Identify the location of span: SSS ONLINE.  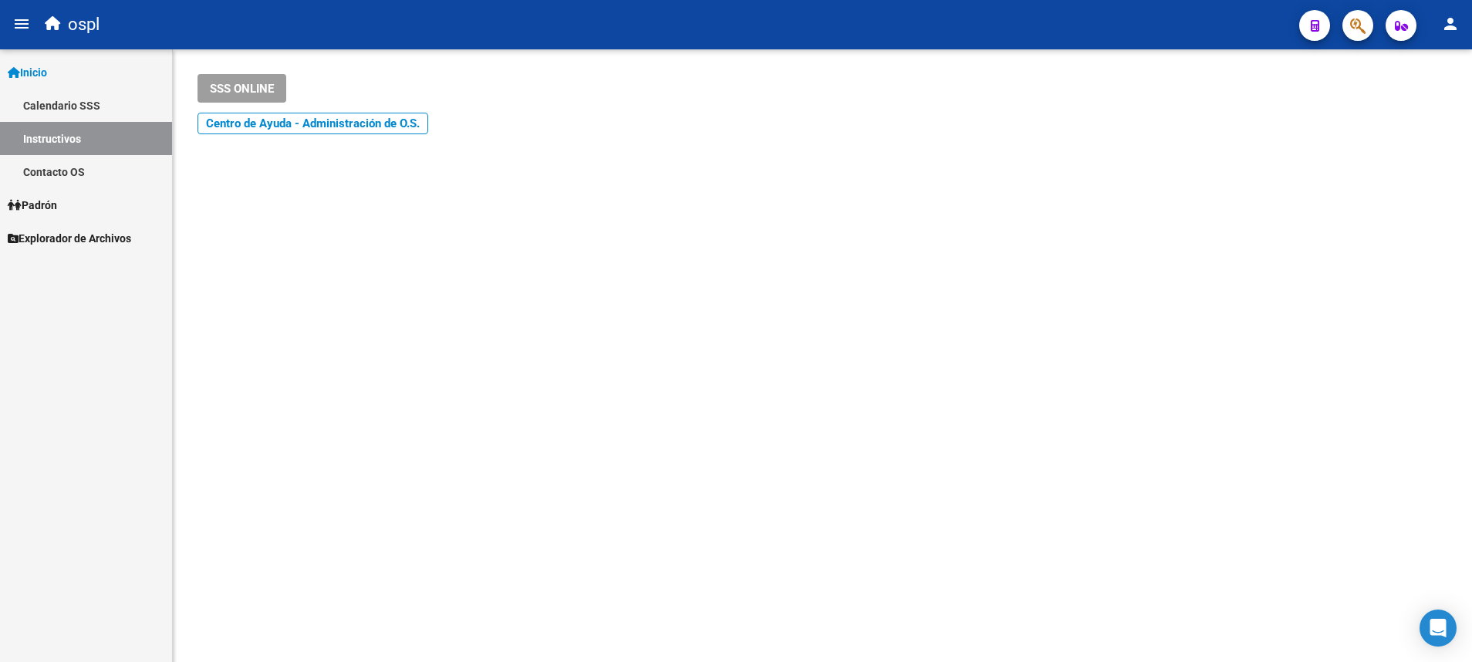
(241, 89).